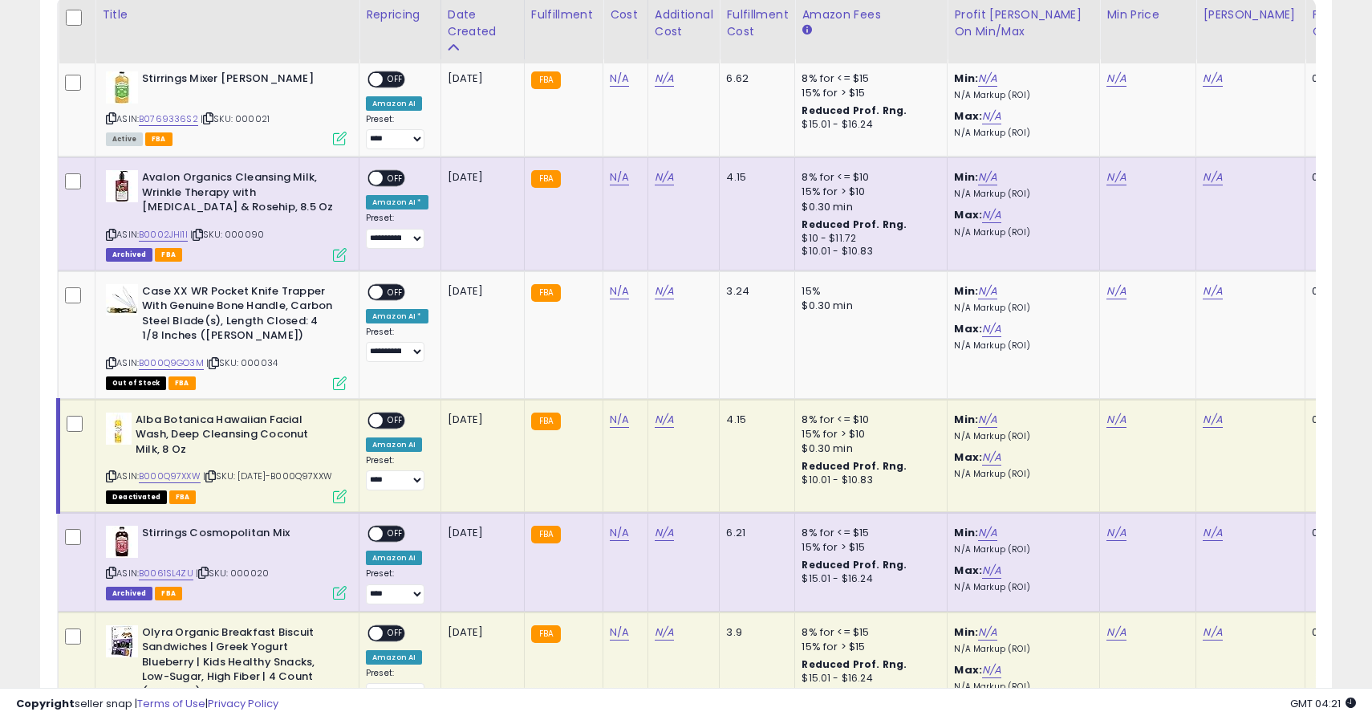 The width and height of the screenshot is (1372, 720). I want to click on img: 41-SjY6U8xL._SL40_.jpg, so click(122, 87).